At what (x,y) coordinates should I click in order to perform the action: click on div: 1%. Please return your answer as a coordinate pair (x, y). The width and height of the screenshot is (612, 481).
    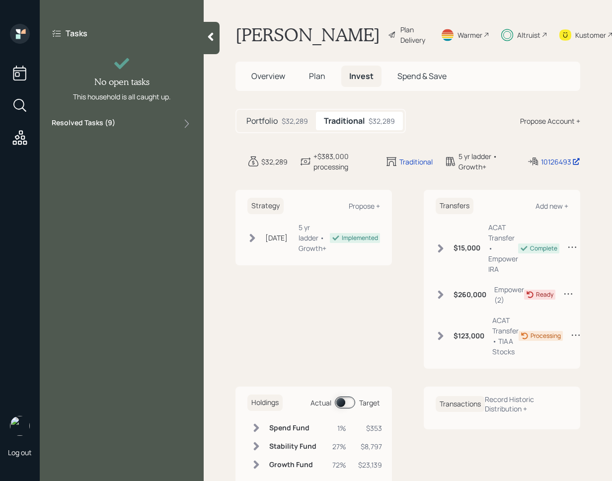
    Looking at the image, I should click on (339, 428).